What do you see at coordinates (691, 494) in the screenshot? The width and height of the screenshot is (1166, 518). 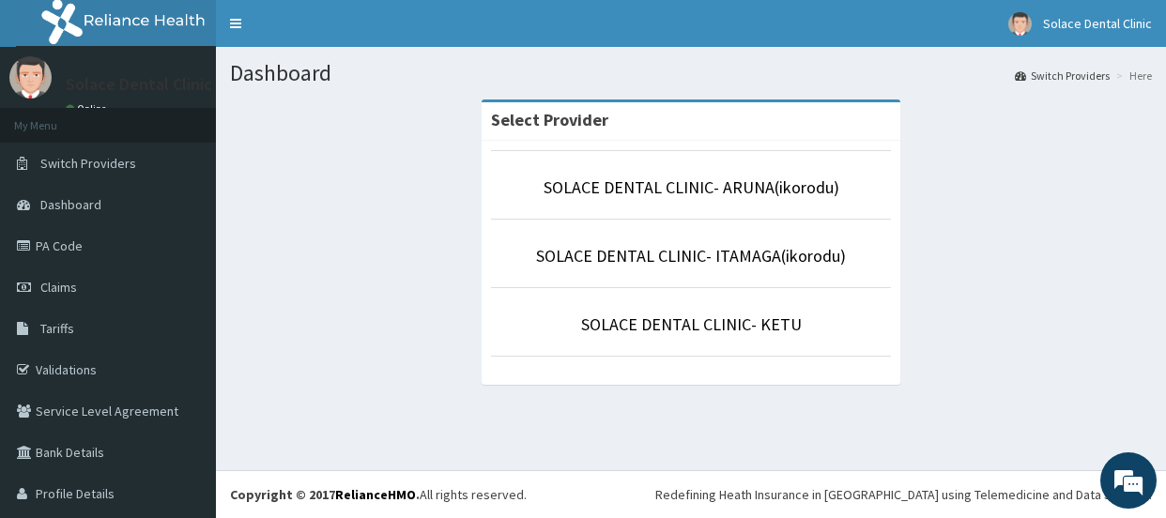 I see `footer: All rights reserved.` at bounding box center [691, 494].